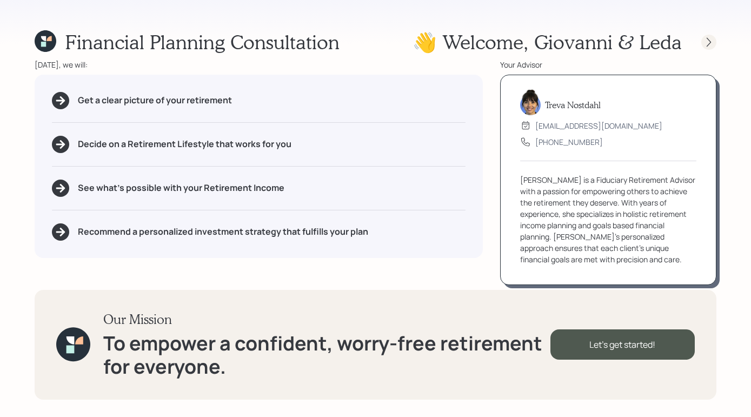 The width and height of the screenshot is (751, 417). Describe the element at coordinates (223, 231) in the screenshot. I see `h5: Recommend a personalized investment strategy that fulfills your plan` at that location.